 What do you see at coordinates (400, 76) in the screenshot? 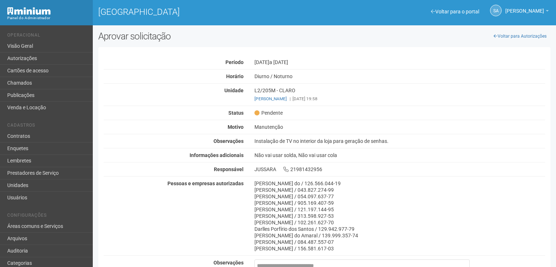
I see `div: Diurno / Noturno` at bounding box center [400, 76].